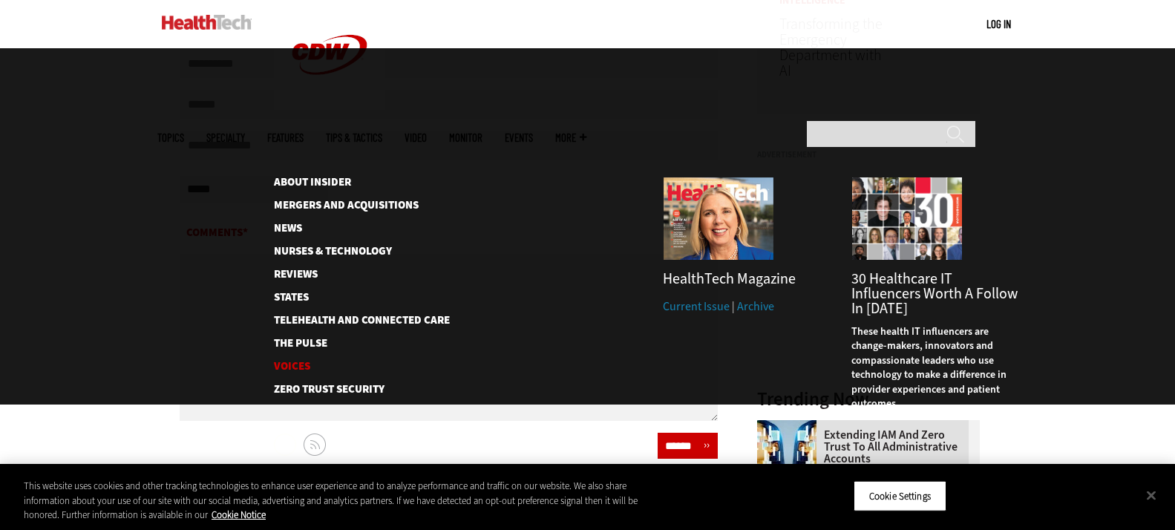 Image resolution: width=1175 pixels, height=530 pixels. Describe the element at coordinates (900, 496) in the screenshot. I see `button: Cookie Settings` at that location.